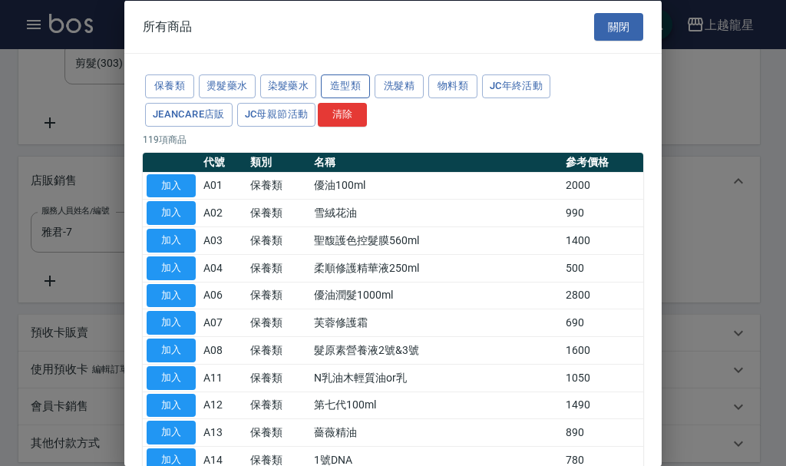 This screenshot has height=466, width=786. What do you see at coordinates (436, 240) in the screenshot?
I see `td: 聖馥護色控髮膜560ml` at bounding box center [436, 240].